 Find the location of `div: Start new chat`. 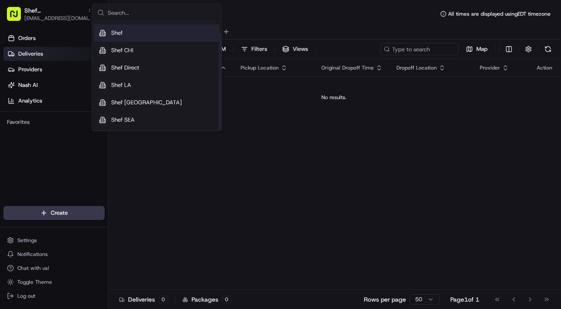

div: Start new chat is located at coordinates (91, 87).